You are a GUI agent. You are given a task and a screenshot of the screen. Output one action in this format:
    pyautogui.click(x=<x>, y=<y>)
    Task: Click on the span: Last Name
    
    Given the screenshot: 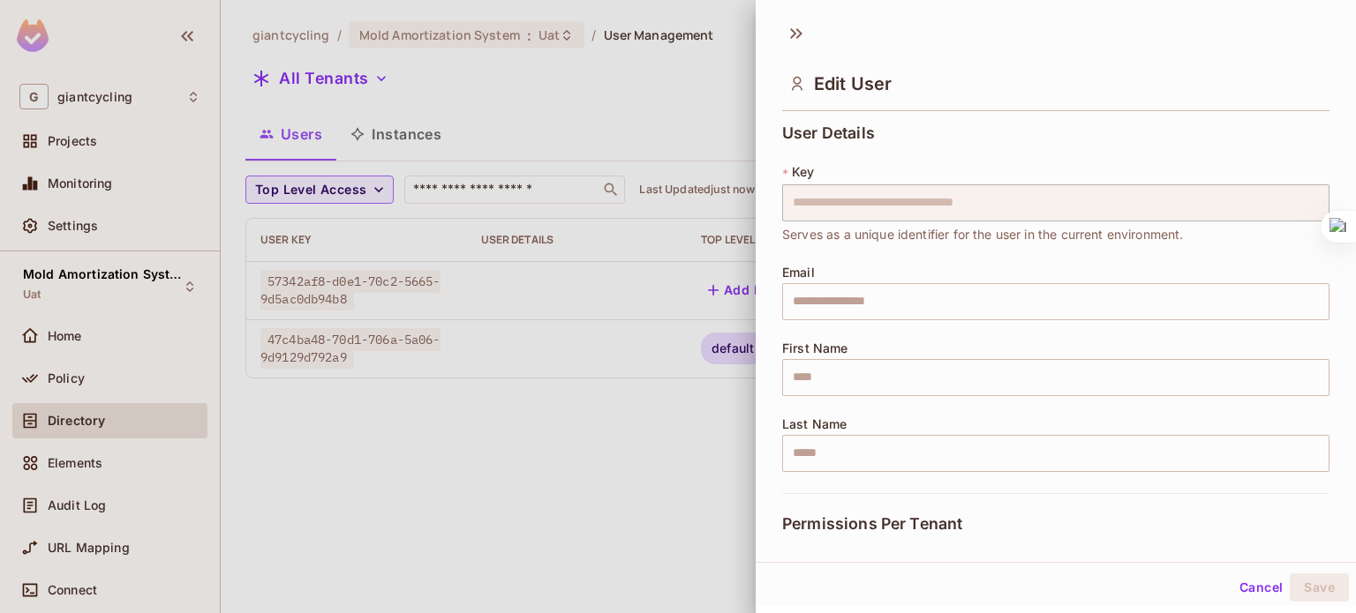 What is the action you would take?
    pyautogui.click(x=814, y=425)
    